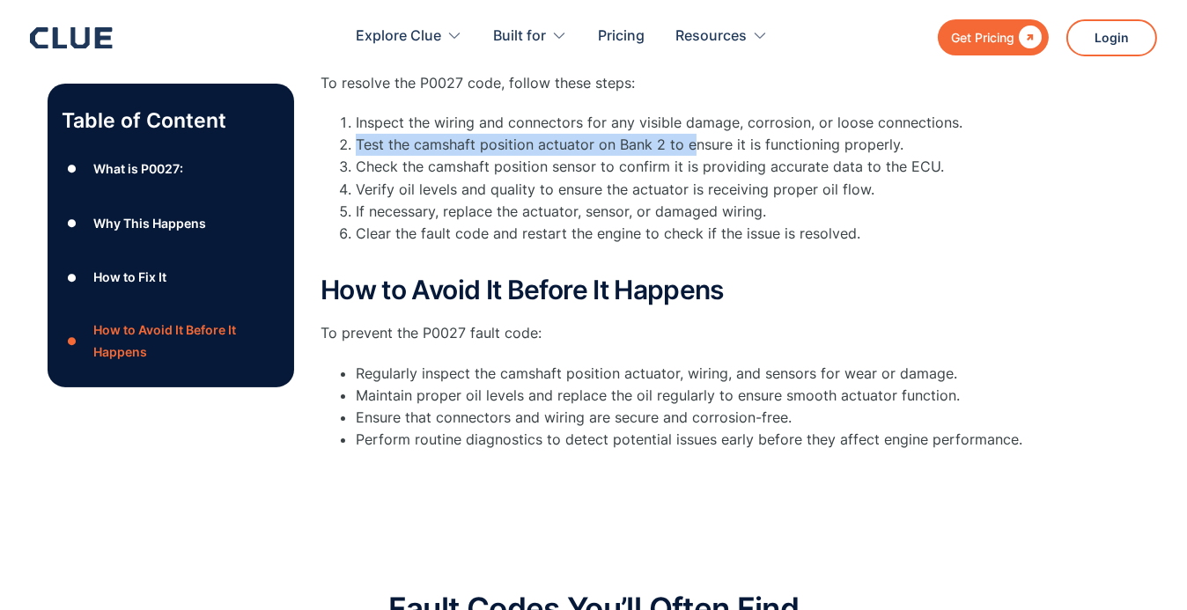 The width and height of the screenshot is (1187, 610). What do you see at coordinates (171, 121) in the screenshot?
I see `p: Table of Content` at bounding box center [171, 121].